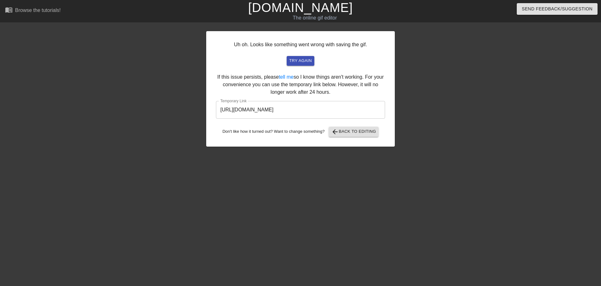 The image size is (601, 286). I want to click on a: tell me, so click(286, 77).